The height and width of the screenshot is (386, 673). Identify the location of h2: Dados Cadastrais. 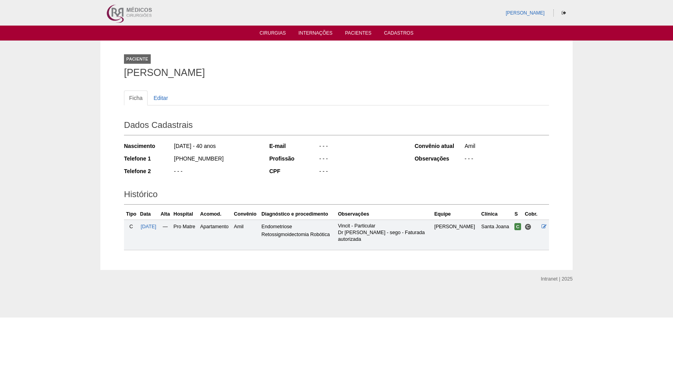
(336, 126).